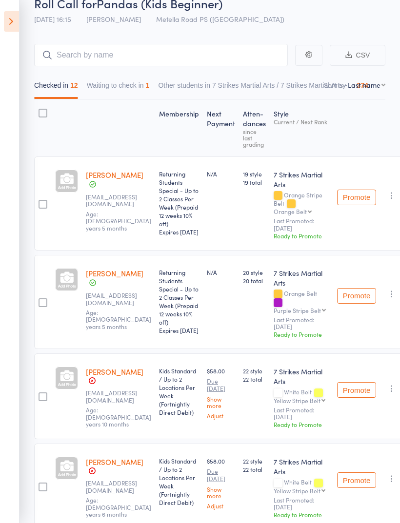 The image size is (400, 523). I want to click on div: 1, so click(148, 85).